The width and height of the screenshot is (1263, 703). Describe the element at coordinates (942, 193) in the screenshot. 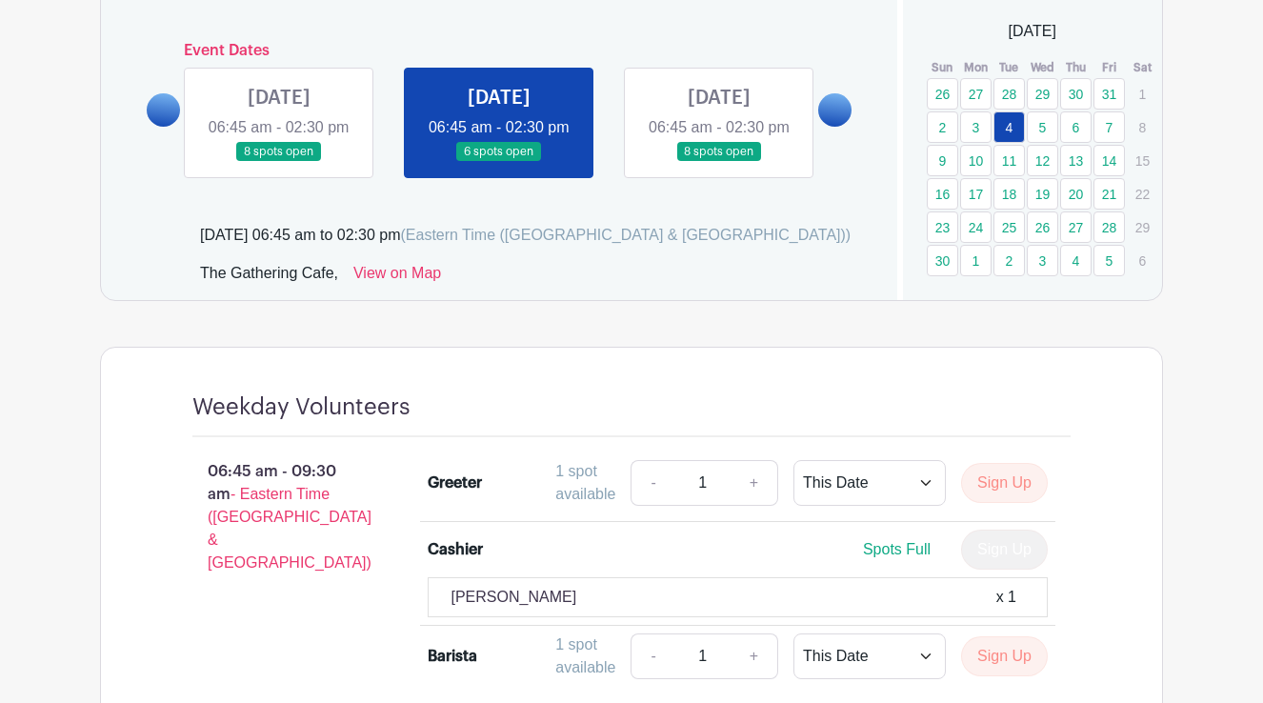

I see `a: 16` at that location.